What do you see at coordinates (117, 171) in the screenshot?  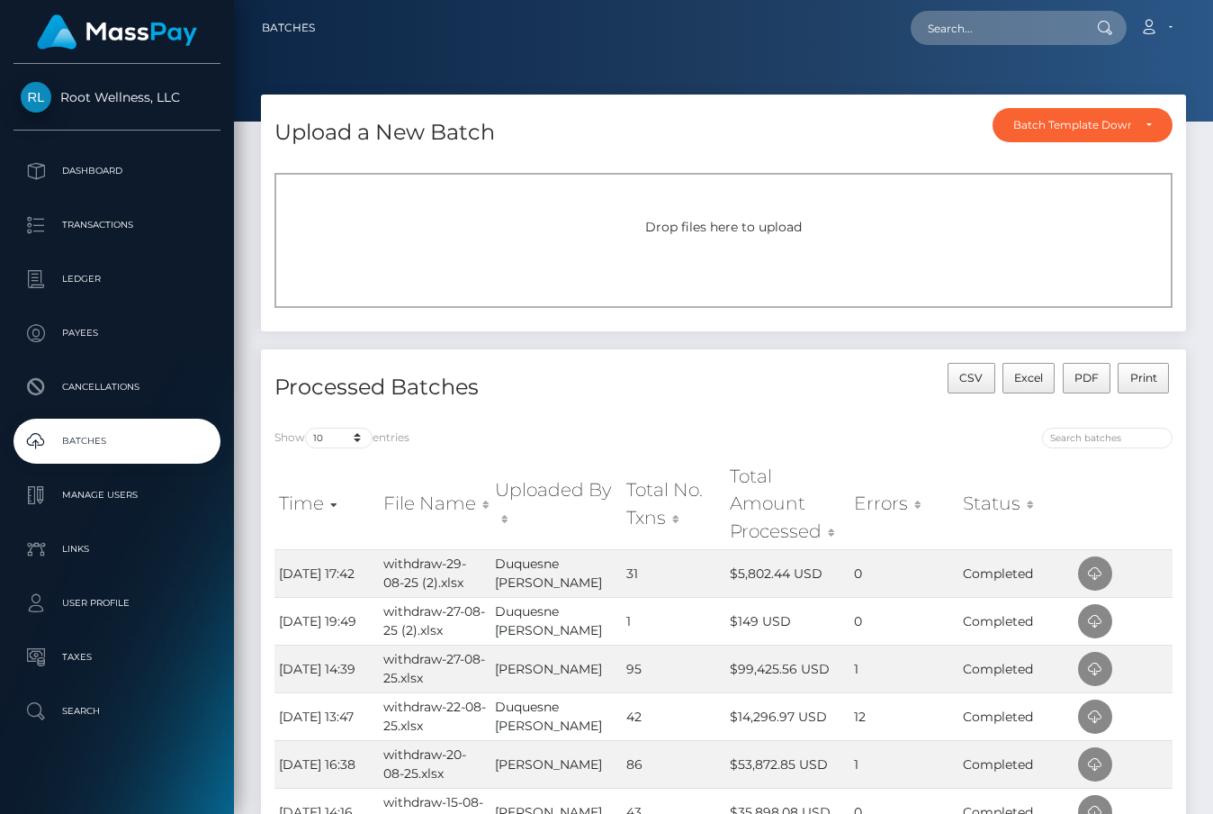 I see `a: Dashboard` at bounding box center [117, 171].